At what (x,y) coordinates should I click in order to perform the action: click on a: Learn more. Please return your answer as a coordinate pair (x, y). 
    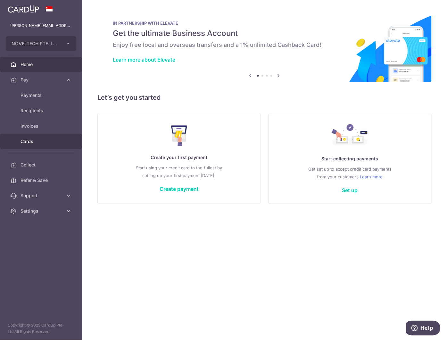
    Looking at the image, I should click on (371, 176).